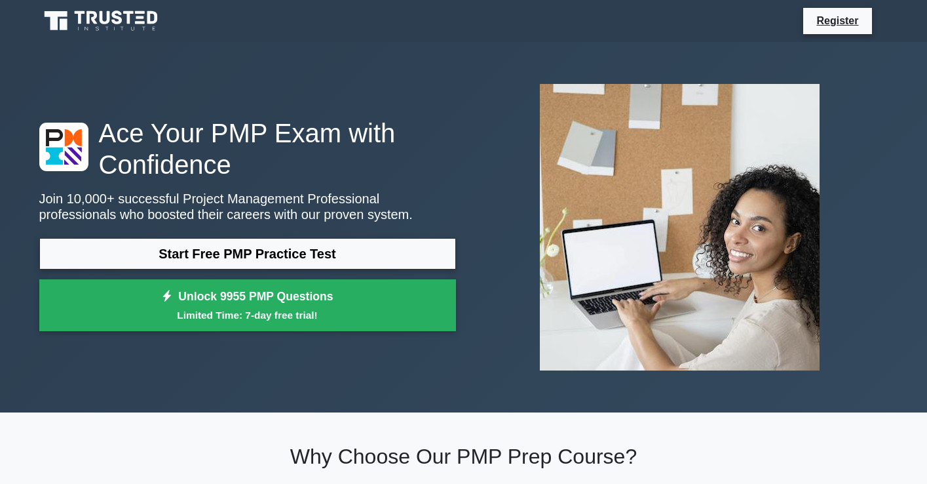 The image size is (927, 484). I want to click on p: Join 10,000+ successful Project Management Professional professionals who boosted their careers w..., so click(248, 206).